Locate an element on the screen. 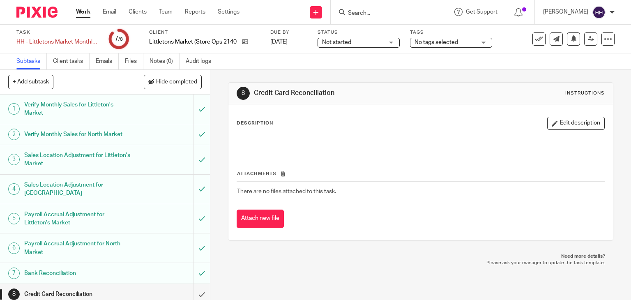 The width and height of the screenshot is (631, 300). img: Pixie is located at coordinates (37, 12).